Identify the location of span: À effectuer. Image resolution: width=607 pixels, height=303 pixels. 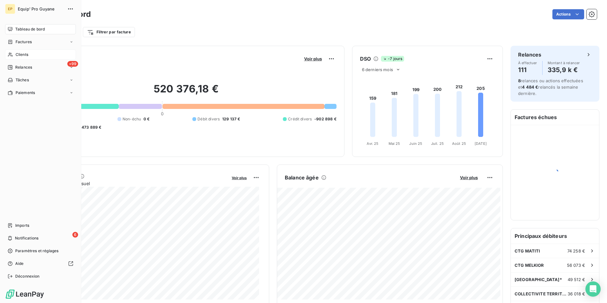
(528, 63).